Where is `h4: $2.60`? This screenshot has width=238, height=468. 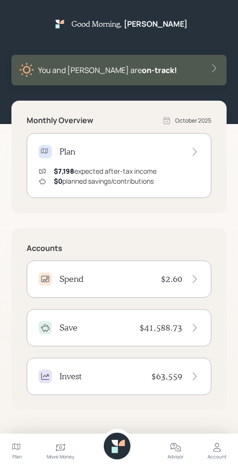
h4: $2.60 is located at coordinates (172, 279).